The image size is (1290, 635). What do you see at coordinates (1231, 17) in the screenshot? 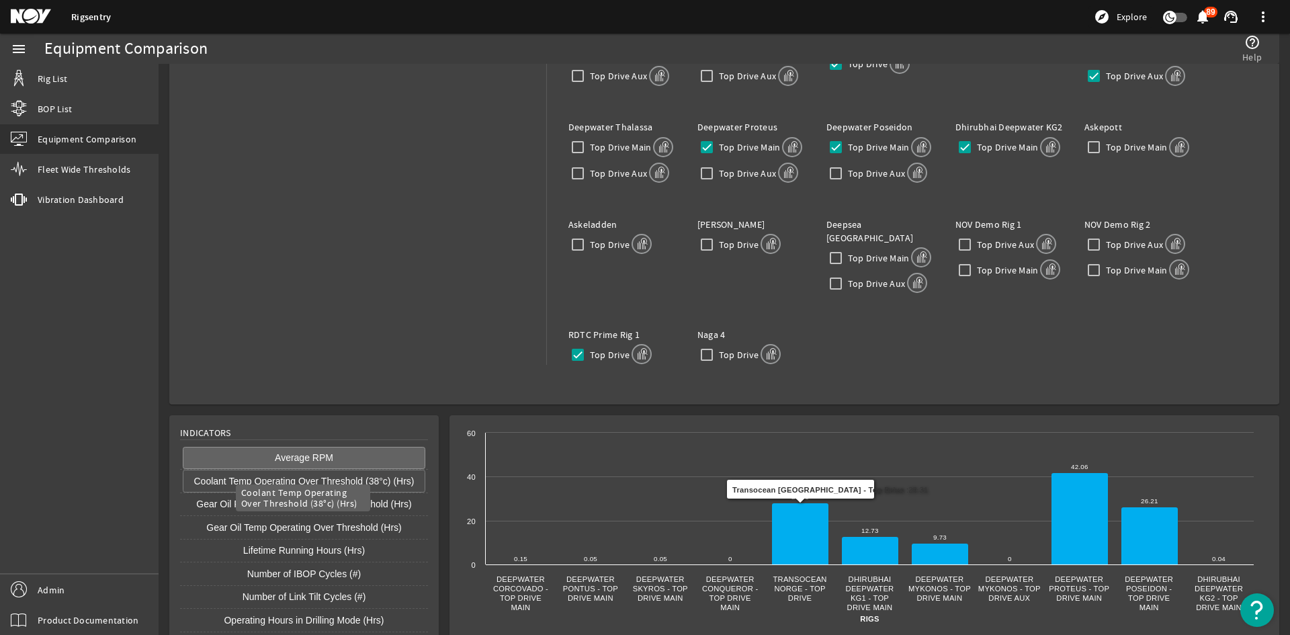
I see `mat-icon: support_agent` at bounding box center [1231, 17].